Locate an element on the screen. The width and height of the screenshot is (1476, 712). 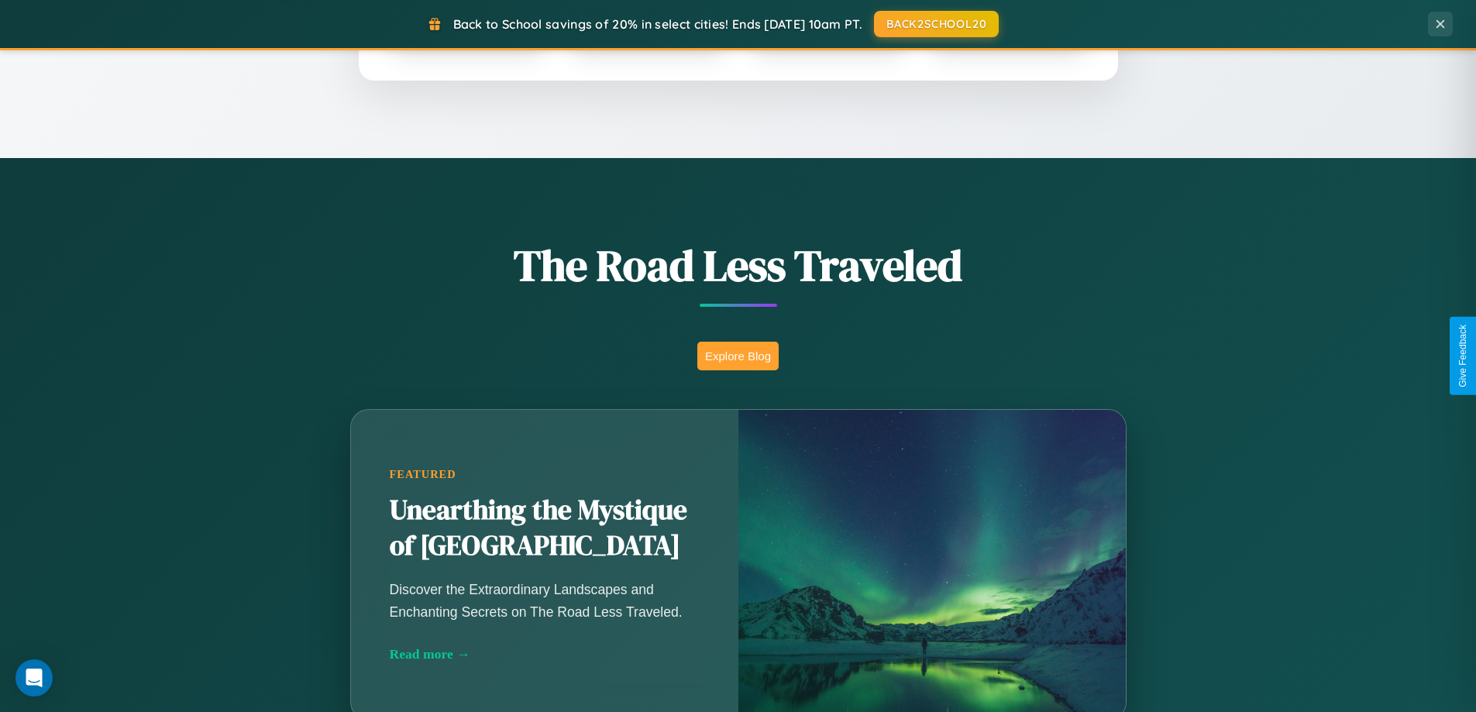
button: Explore Blog is located at coordinates (738, 356).